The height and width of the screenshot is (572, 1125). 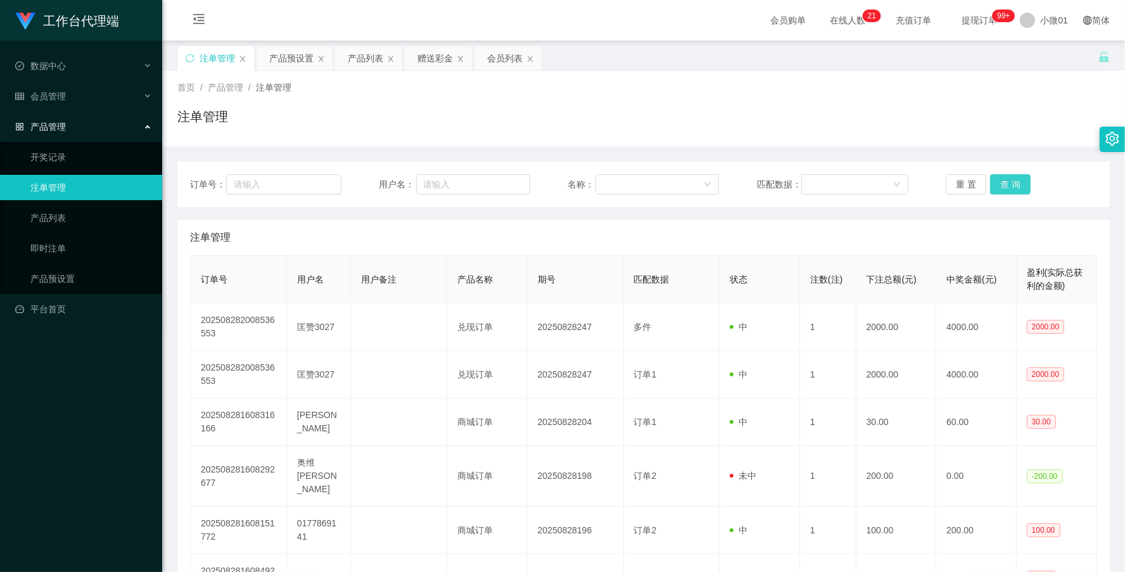 What do you see at coordinates (274, 87) in the screenshot?
I see `span: 注单管理` at bounding box center [274, 87].